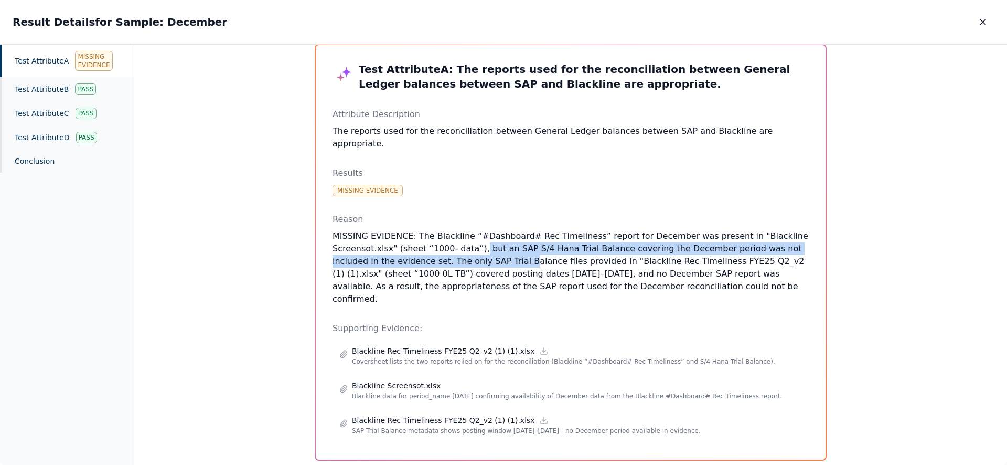  Describe the element at coordinates (571, 137) in the screenshot. I see `p: The reports used for the reconciliation between General Ledger balances between SAP and Blackline...` at that location.